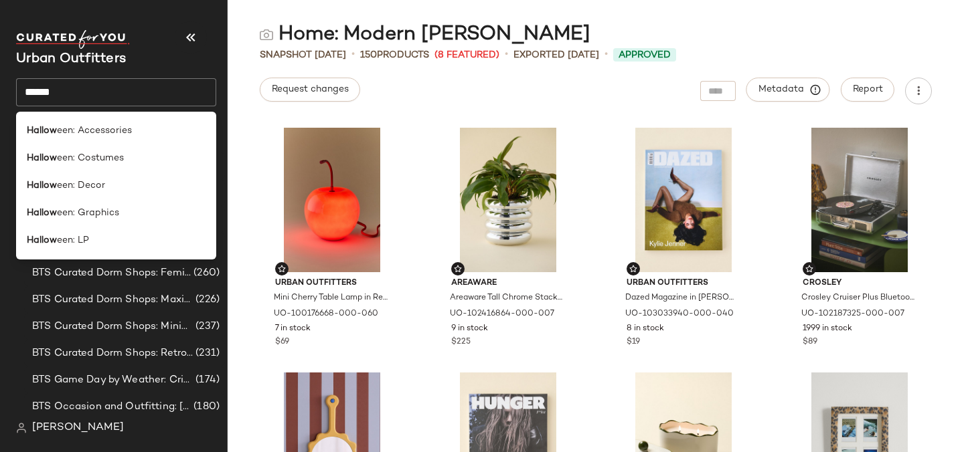 This screenshot has width=964, height=452. I want to click on span: BTS Curated Dorm Shops: Minimalist, so click(112, 327).